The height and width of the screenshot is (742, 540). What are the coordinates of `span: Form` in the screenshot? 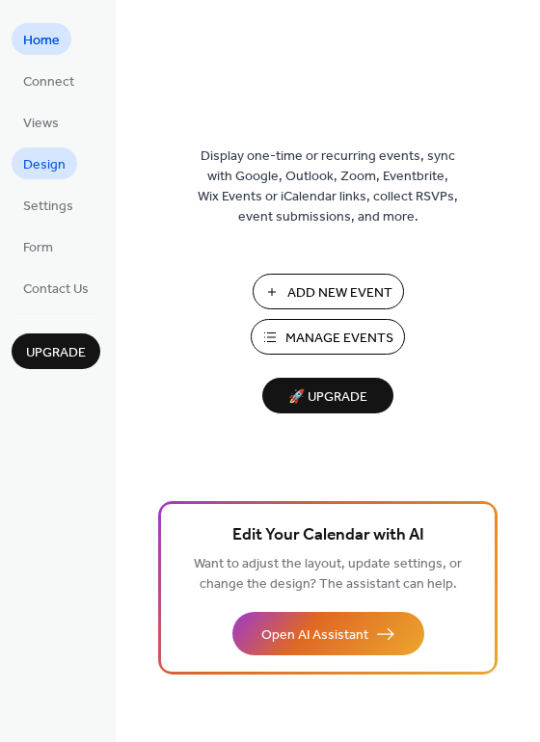 It's located at (38, 248).